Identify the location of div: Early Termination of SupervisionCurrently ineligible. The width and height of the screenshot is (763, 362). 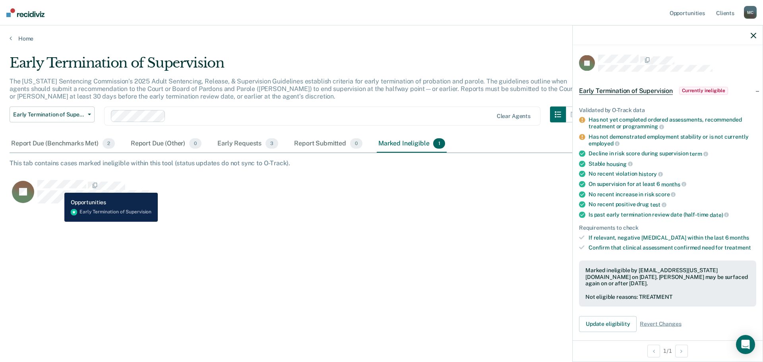
(668, 91).